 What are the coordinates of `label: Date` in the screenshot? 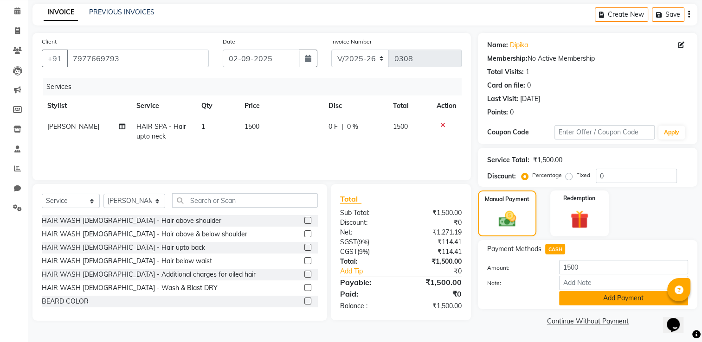 It's located at (229, 42).